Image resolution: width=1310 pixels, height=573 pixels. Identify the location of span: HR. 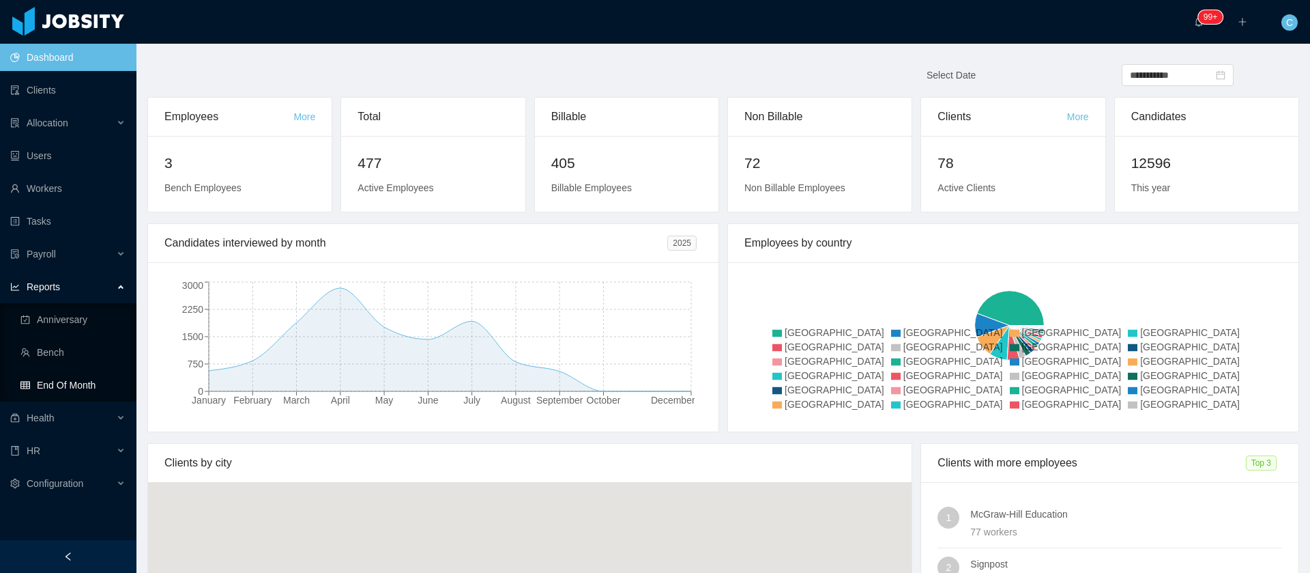
(33, 450).